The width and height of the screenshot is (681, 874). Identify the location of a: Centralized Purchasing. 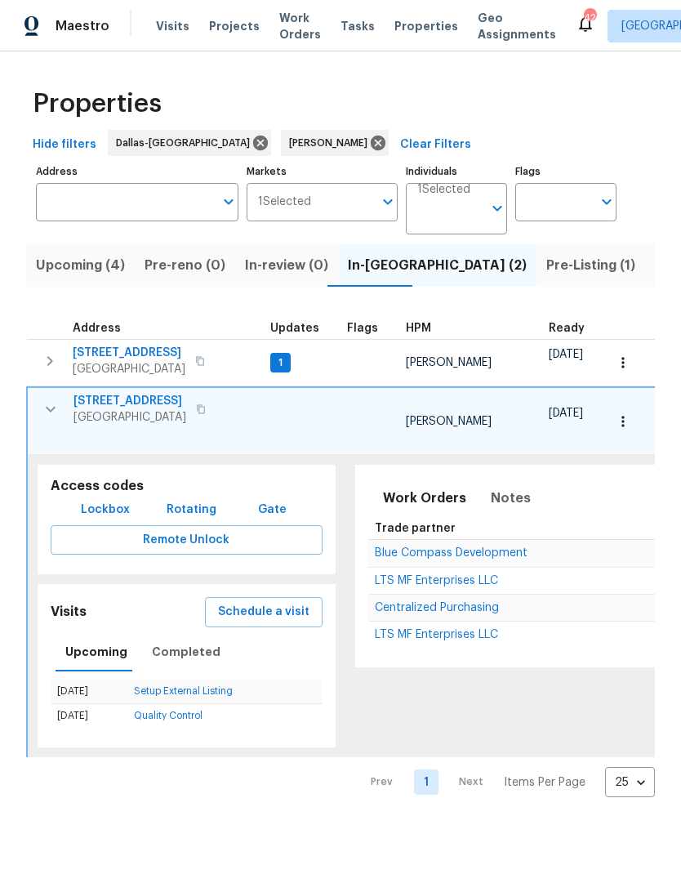
(437, 608).